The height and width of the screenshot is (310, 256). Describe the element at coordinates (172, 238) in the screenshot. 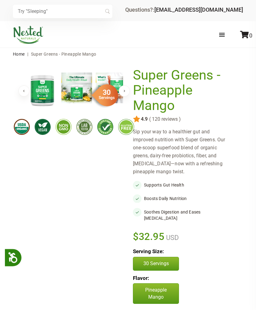

I see `span: USD` at that location.